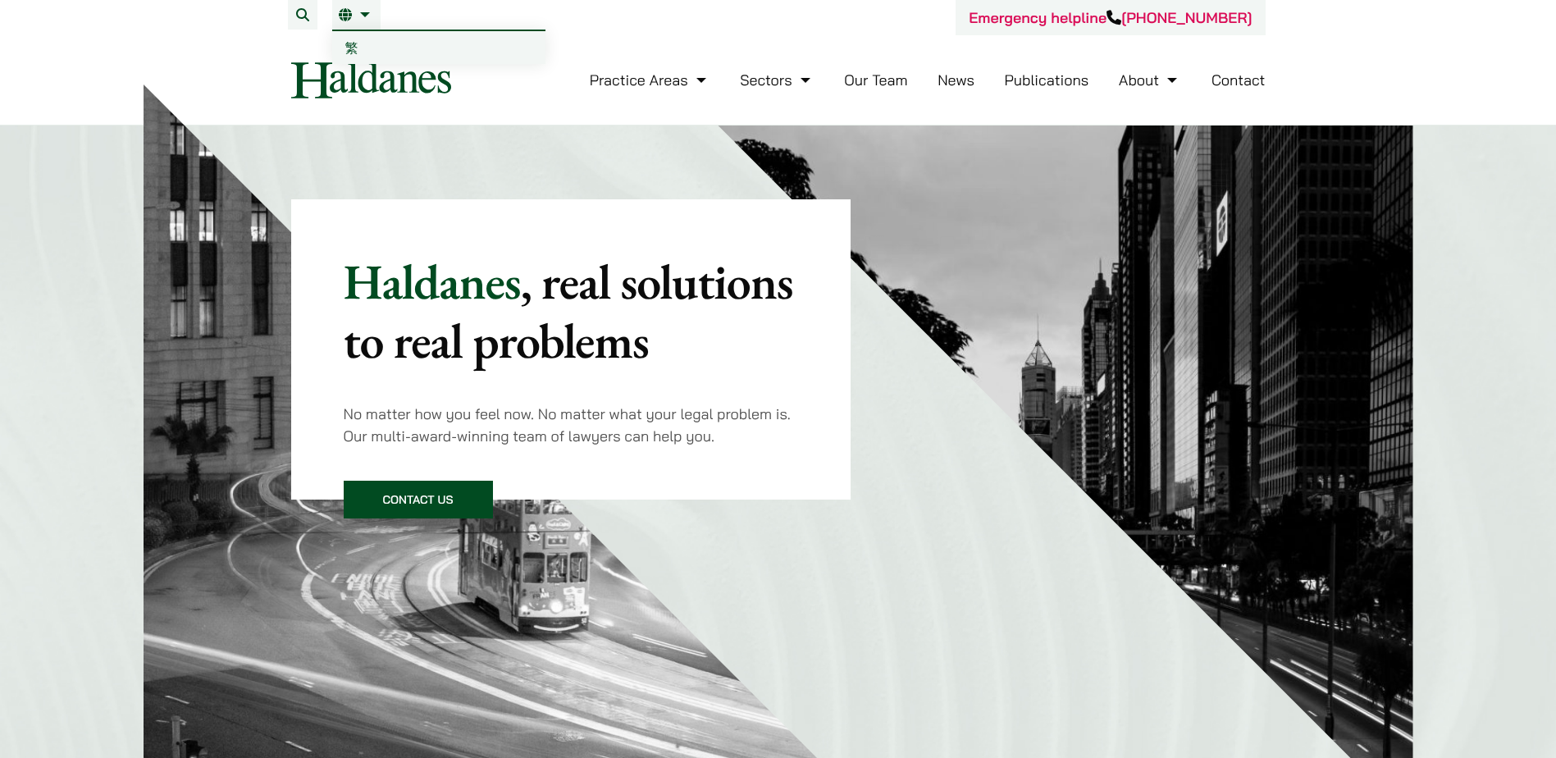 The image size is (1556, 758). Describe the element at coordinates (956, 80) in the screenshot. I see `a: News` at that location.